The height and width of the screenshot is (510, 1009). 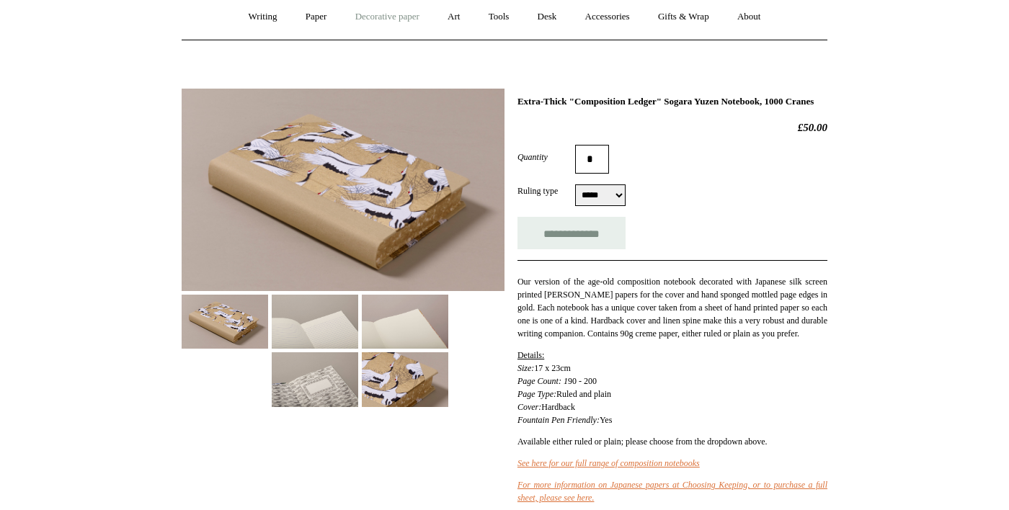 What do you see at coordinates (605, 420) in the screenshot?
I see `span: Yes` at bounding box center [605, 420].